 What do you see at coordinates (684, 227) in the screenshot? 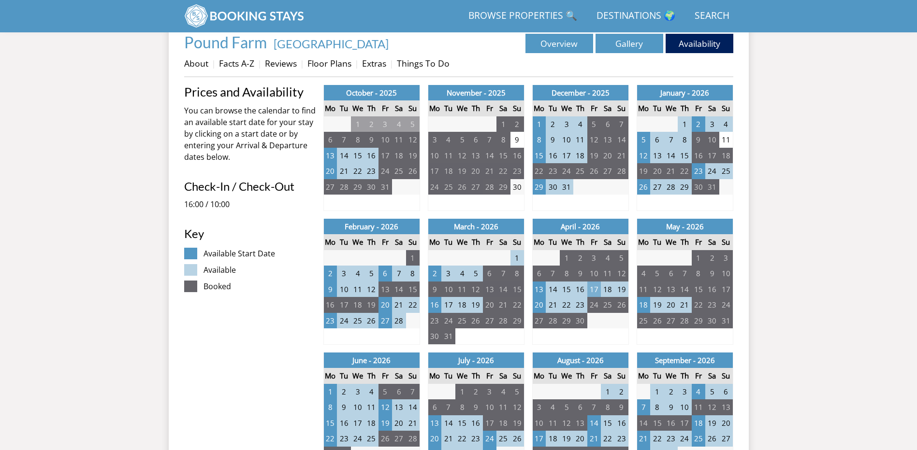
I see `th: May - 2026` at bounding box center [684, 227].